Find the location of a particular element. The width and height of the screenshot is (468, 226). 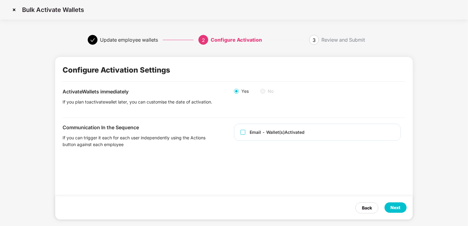

div: Back is located at coordinates (367, 208).